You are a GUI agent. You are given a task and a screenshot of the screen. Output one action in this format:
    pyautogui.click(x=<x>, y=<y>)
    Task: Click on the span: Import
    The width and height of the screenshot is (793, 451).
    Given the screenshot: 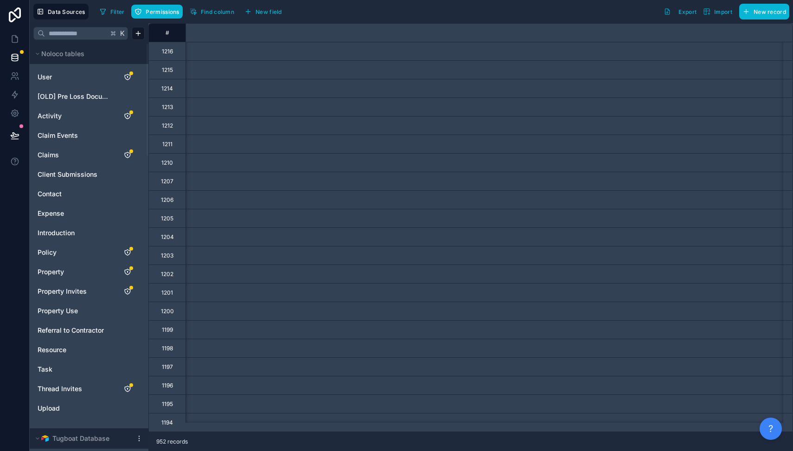 What is the action you would take?
    pyautogui.click(x=723, y=12)
    